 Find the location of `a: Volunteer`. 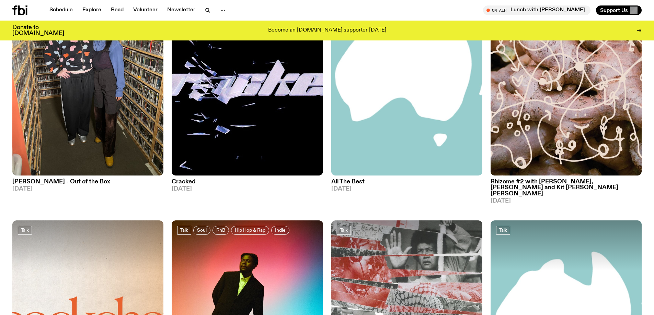

a: Volunteer is located at coordinates (145, 10).